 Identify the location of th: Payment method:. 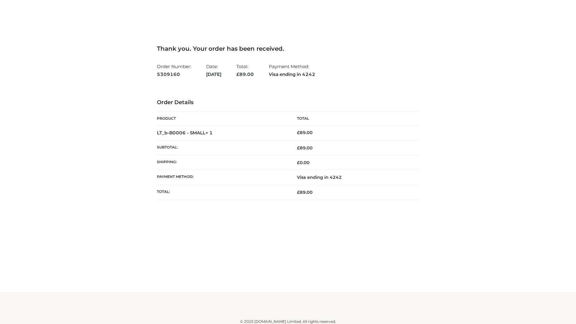
(222, 177).